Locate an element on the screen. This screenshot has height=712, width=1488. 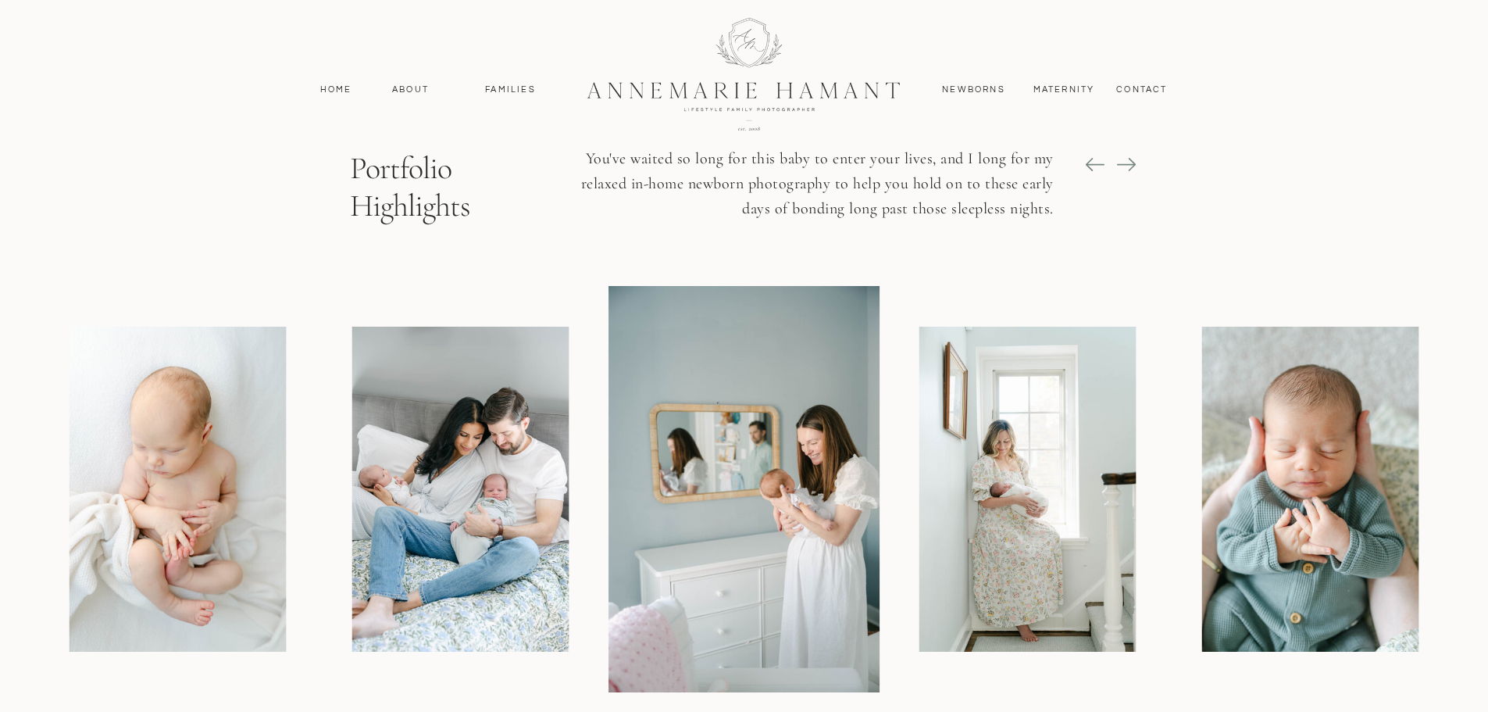
nav: About is located at coordinates (411, 90).